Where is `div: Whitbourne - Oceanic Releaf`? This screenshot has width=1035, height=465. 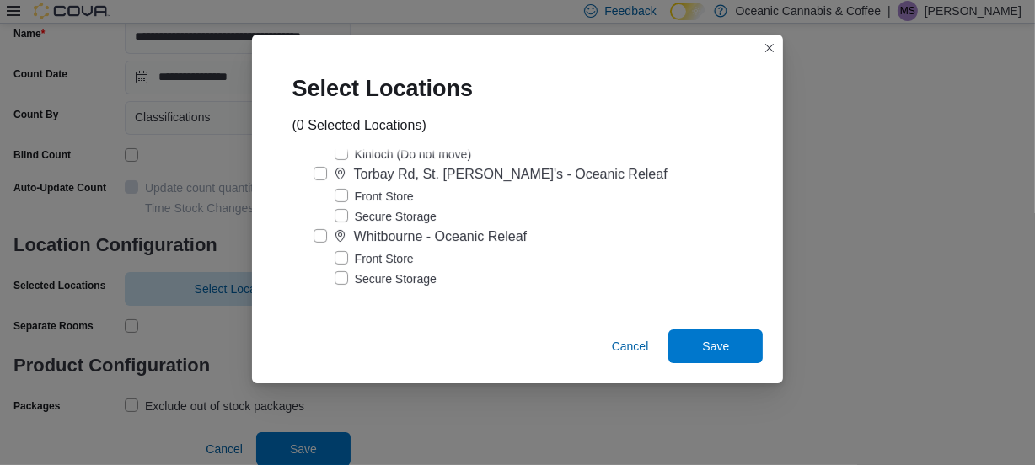 div: Whitbourne - Oceanic Releaf is located at coordinates (440, 237).